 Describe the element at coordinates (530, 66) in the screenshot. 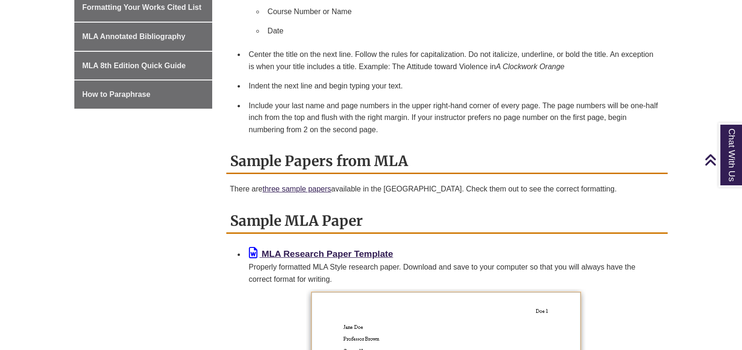

I see `em: A Clockwork Orange` at that location.